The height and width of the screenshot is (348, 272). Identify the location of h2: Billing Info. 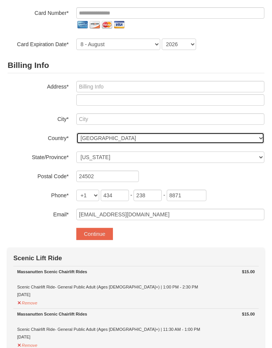
(136, 65).